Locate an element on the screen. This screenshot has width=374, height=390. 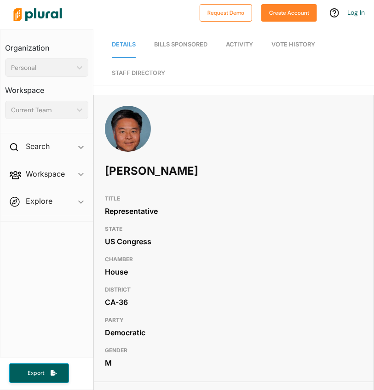
a: Create Account is located at coordinates (289, 12).